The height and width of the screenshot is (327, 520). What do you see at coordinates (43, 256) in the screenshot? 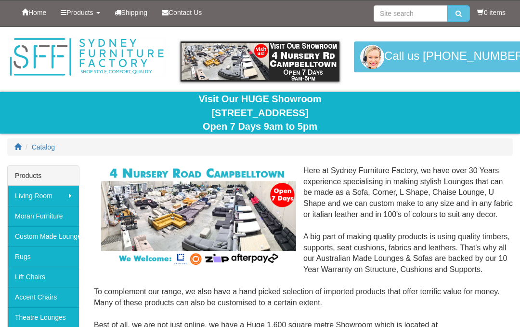
I see `a: Rugs` at bounding box center [43, 256].